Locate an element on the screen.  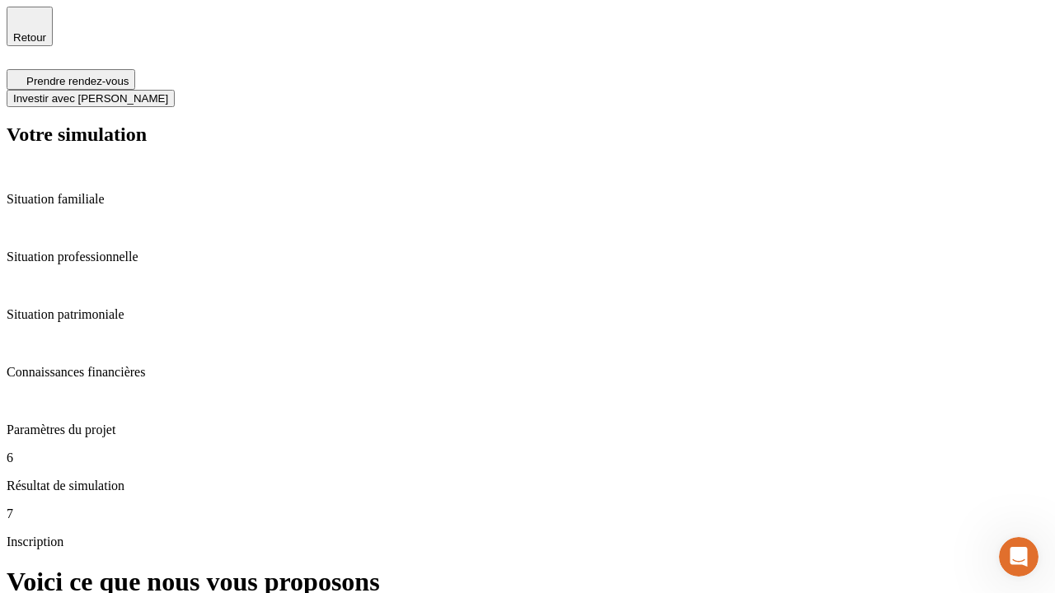
p: Inscription is located at coordinates (527, 542).